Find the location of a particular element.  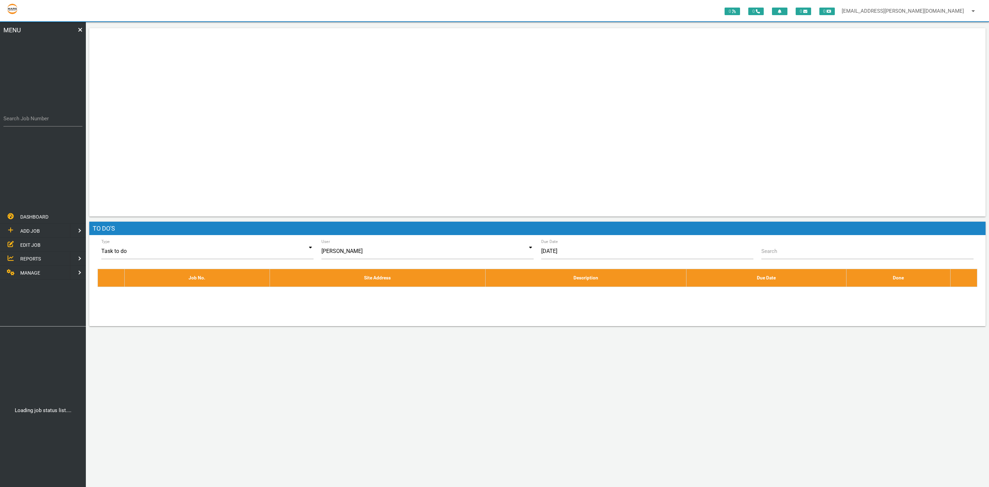

span: REPORTS is located at coordinates (31, 259).